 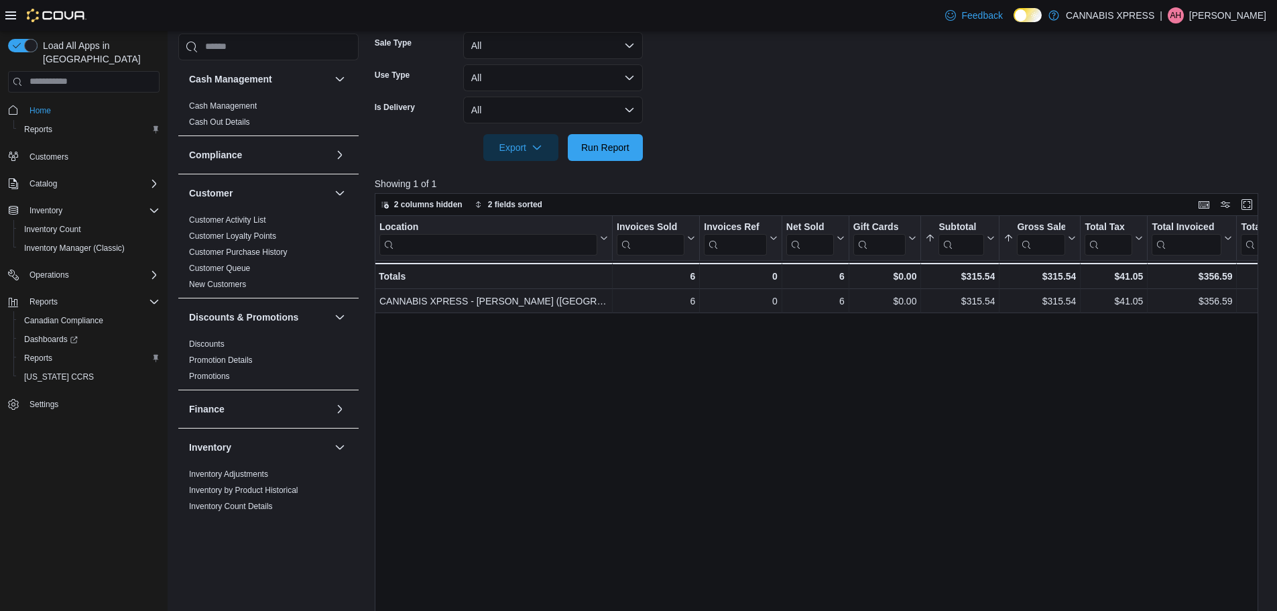 What do you see at coordinates (740, 276) in the screenshot?
I see `div: 0` at bounding box center [740, 276].